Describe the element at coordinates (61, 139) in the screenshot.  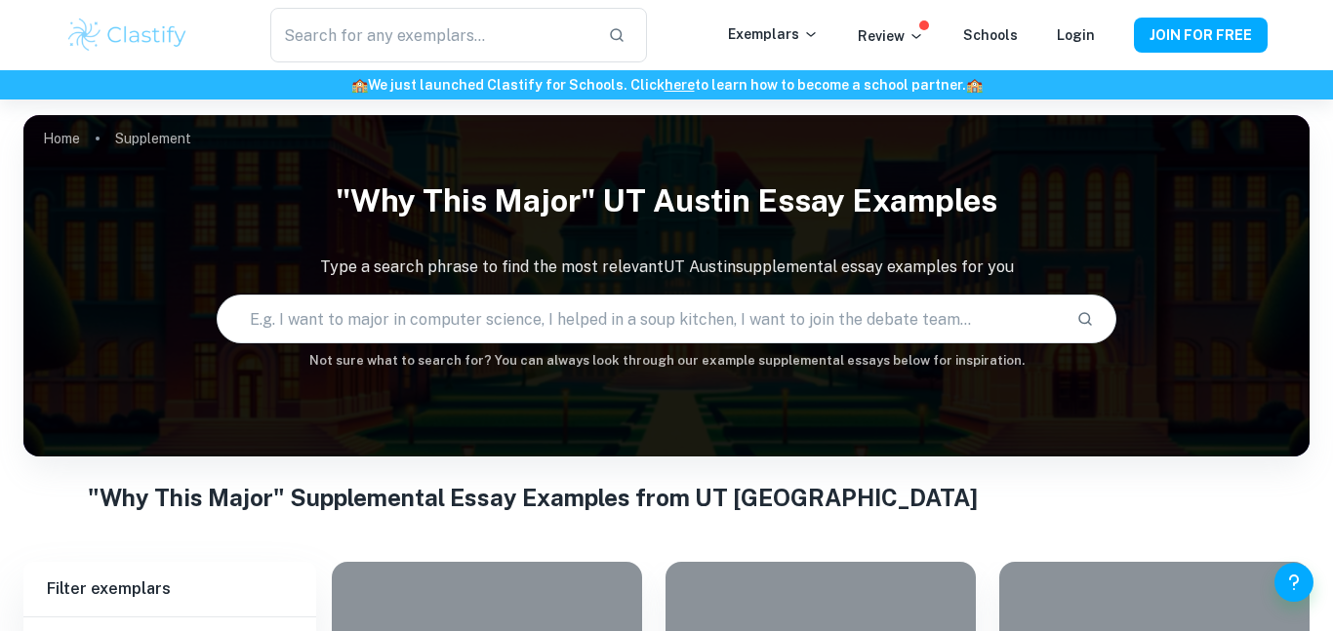
I see `a: Home` at that location.